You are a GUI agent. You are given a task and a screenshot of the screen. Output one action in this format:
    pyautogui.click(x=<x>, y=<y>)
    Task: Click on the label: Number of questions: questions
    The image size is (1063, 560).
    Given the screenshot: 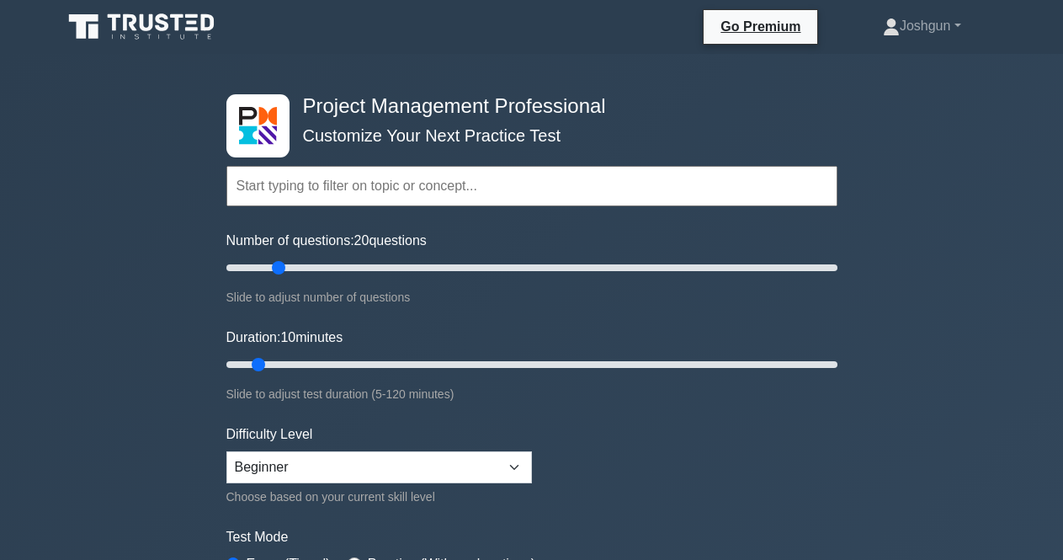 What is the action you would take?
    pyautogui.click(x=327, y=241)
    